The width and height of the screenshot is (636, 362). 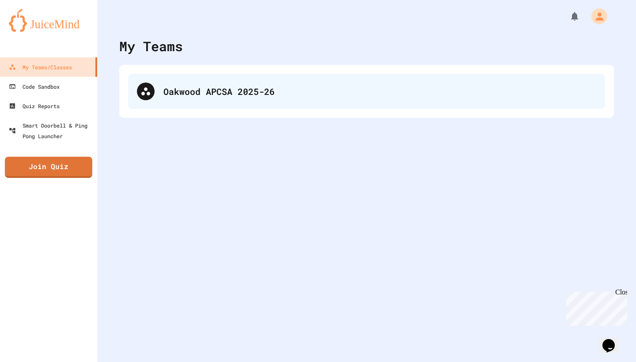 What do you see at coordinates (151, 46) in the screenshot?
I see `div: My Teams` at bounding box center [151, 46].